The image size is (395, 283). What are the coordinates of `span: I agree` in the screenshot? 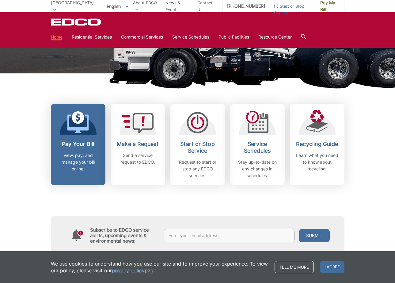 It's located at (332, 267).